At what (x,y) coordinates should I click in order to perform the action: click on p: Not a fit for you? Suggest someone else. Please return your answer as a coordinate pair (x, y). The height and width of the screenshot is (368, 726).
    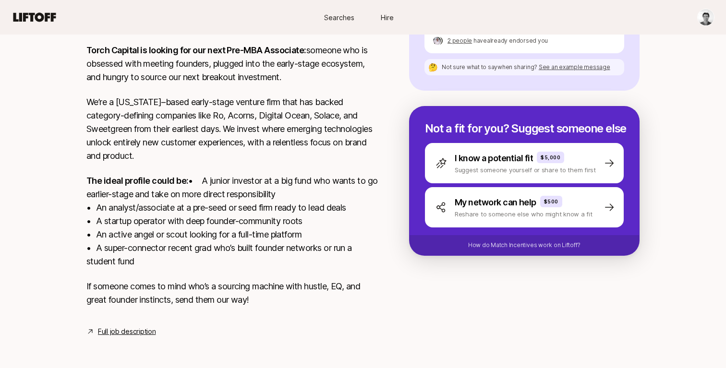
    Looking at the image, I should click on (525, 129).